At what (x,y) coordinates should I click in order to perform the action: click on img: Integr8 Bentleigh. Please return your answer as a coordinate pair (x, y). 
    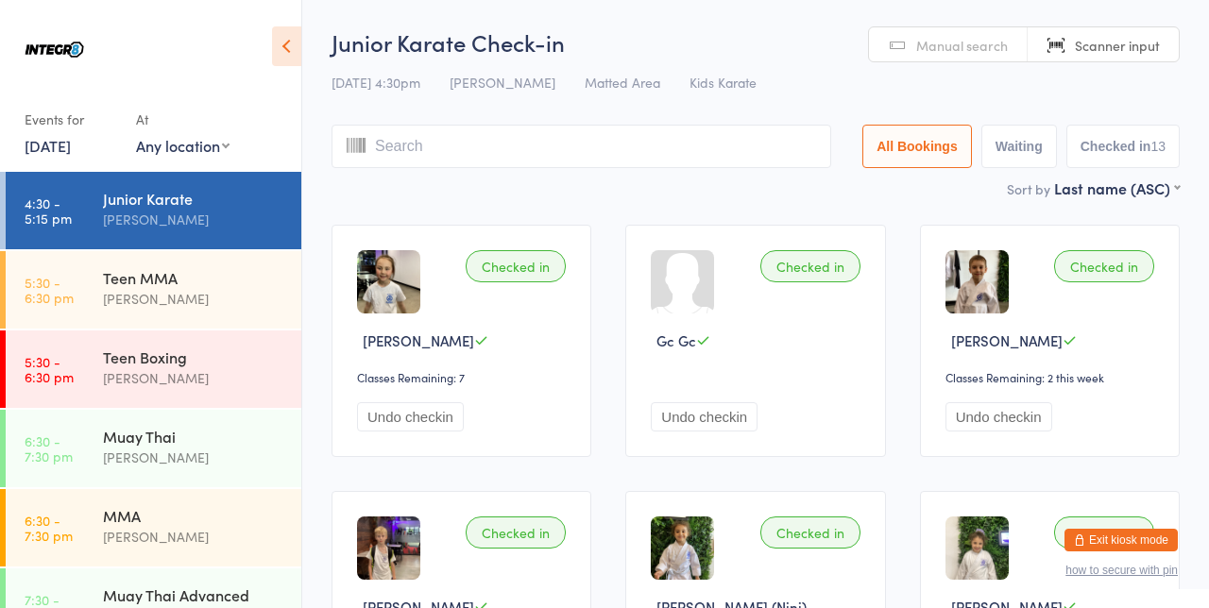
    Looking at the image, I should click on (54, 49).